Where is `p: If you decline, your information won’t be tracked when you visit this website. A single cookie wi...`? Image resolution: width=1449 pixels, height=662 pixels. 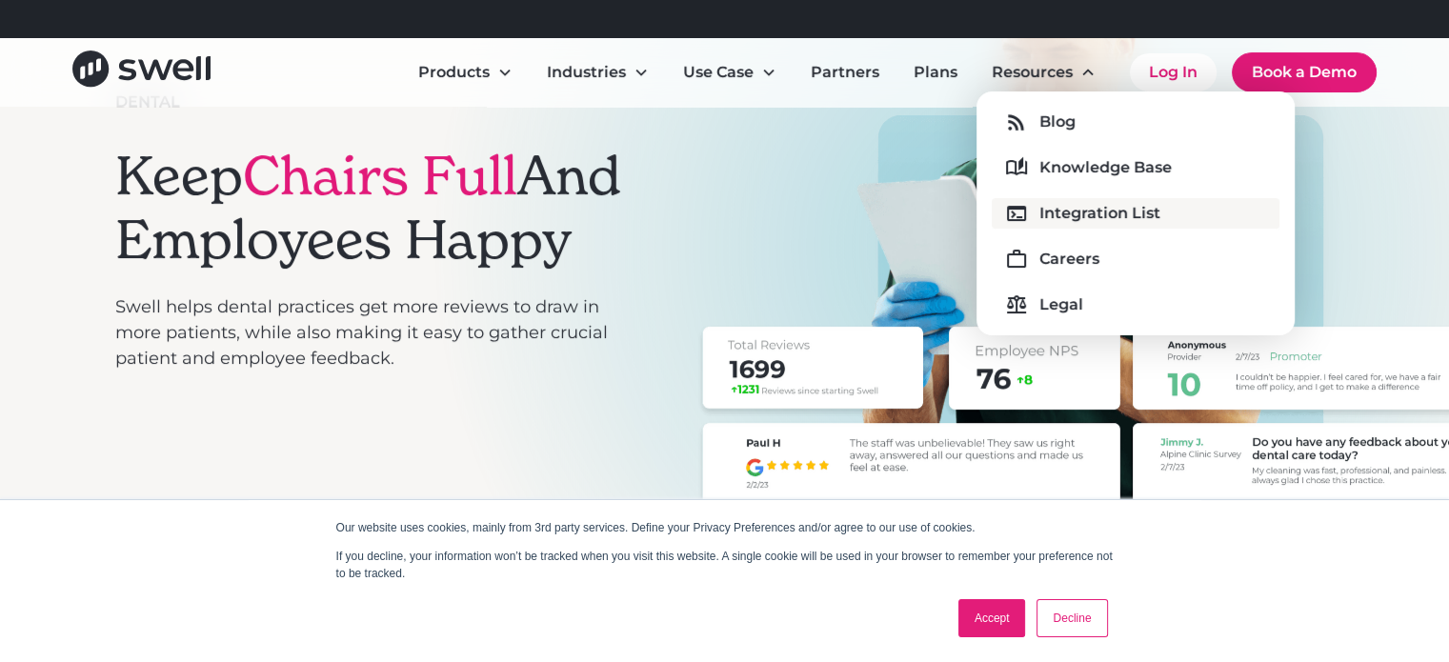
p: If you decline, your information won’t be tracked when you visit this website. A single cookie wi... is located at coordinates (725, 565).